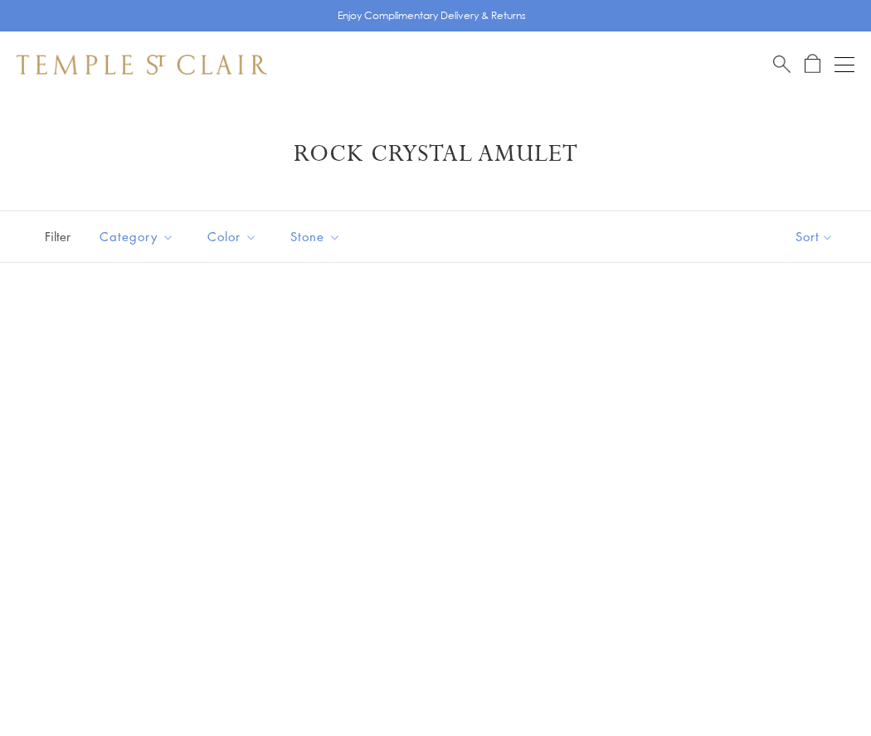  What do you see at coordinates (142, 65) in the screenshot?
I see `img: Temple St. Clair` at bounding box center [142, 65].